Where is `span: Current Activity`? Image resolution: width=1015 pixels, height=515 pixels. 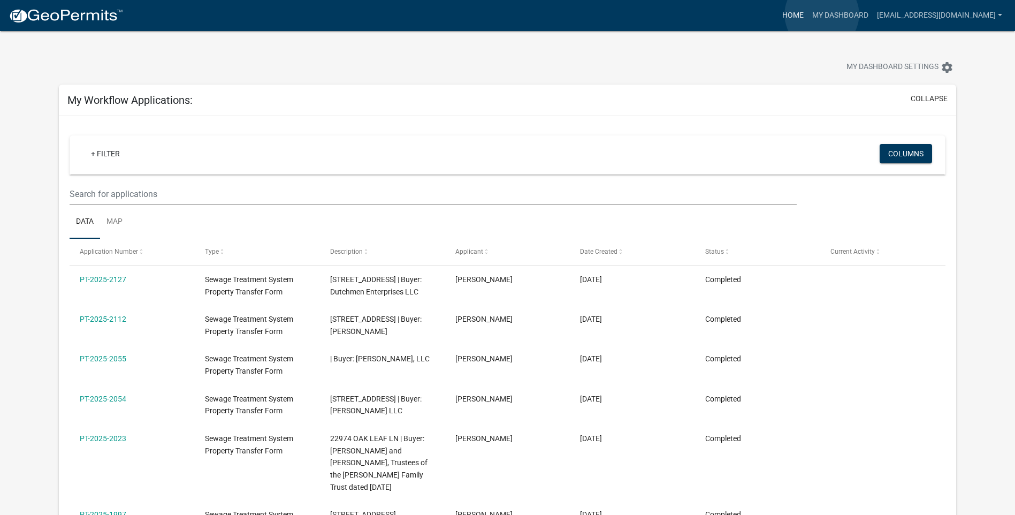 span: Current Activity is located at coordinates (852, 251).